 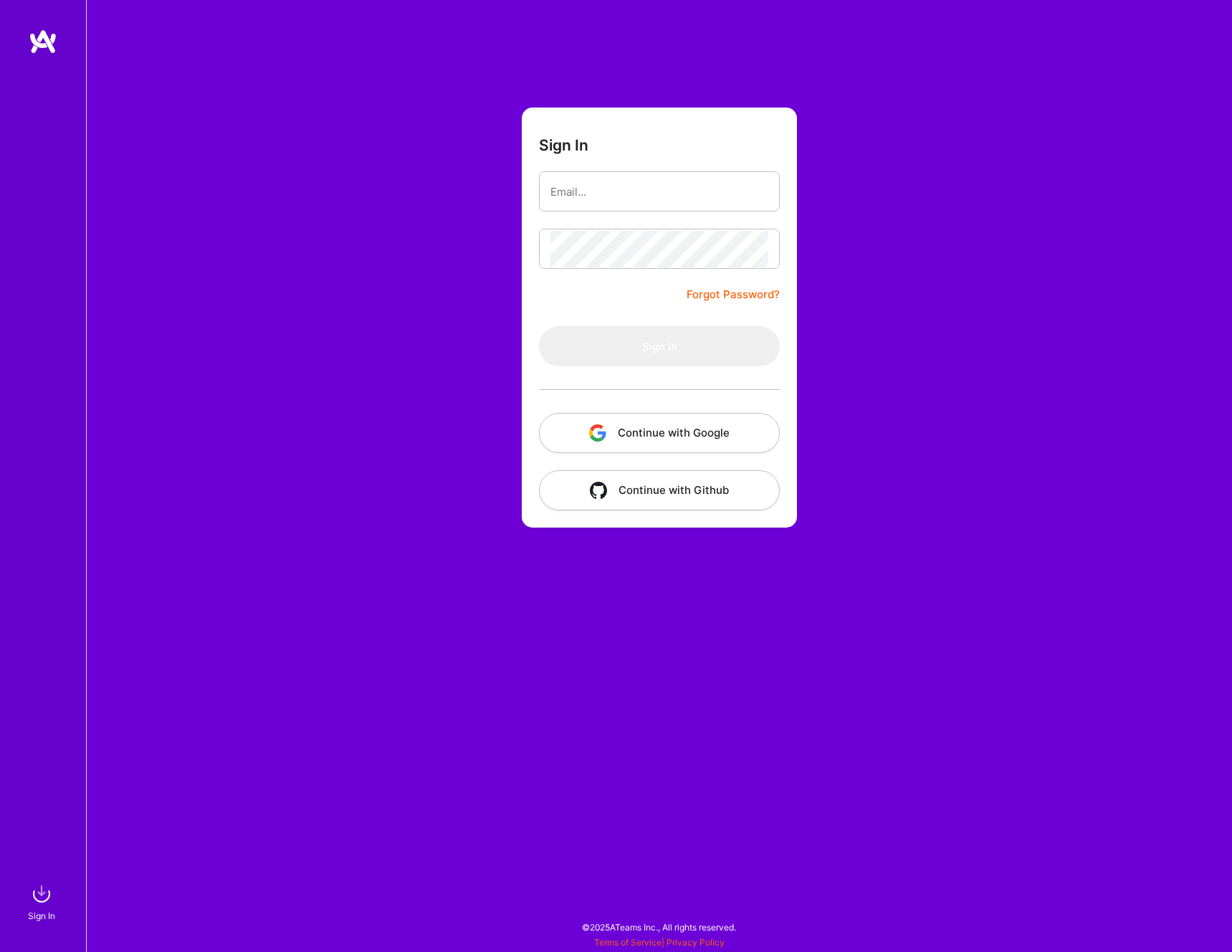 I want to click on a: sign inSign In, so click(x=43, y=901).